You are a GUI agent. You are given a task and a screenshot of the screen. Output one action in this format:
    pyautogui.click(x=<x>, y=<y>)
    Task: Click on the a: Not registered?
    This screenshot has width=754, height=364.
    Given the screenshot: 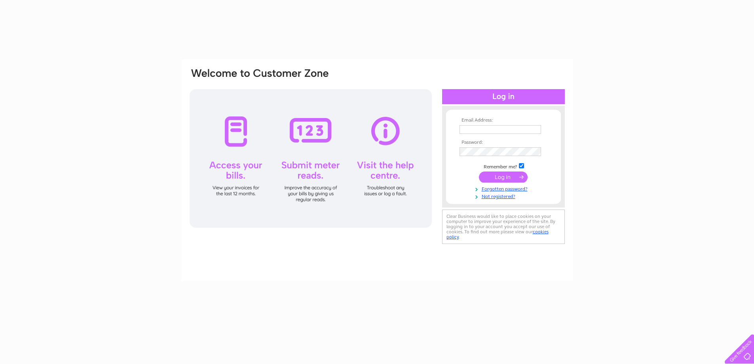 What is the action you would take?
    pyautogui.click(x=504, y=196)
    